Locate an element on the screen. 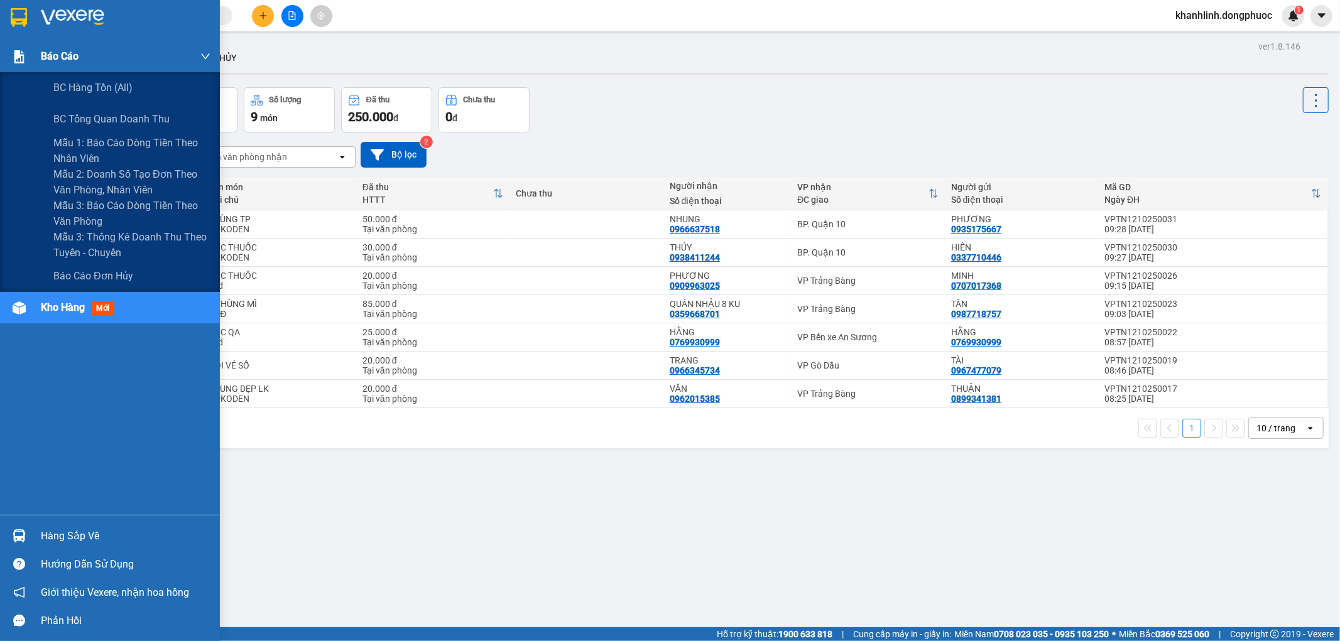 The width and height of the screenshot is (1340, 641). span: plus is located at coordinates (263, 16).